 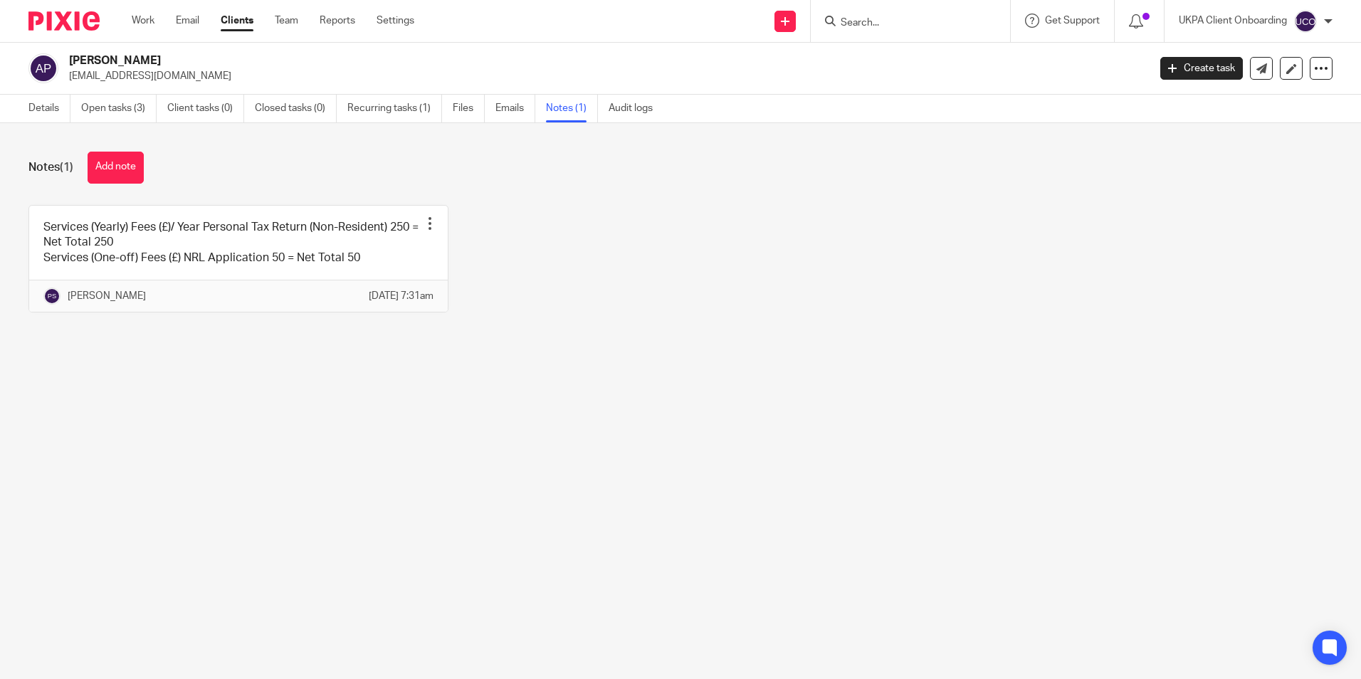 What do you see at coordinates (1201, 68) in the screenshot?
I see `a: Create task` at bounding box center [1201, 68].